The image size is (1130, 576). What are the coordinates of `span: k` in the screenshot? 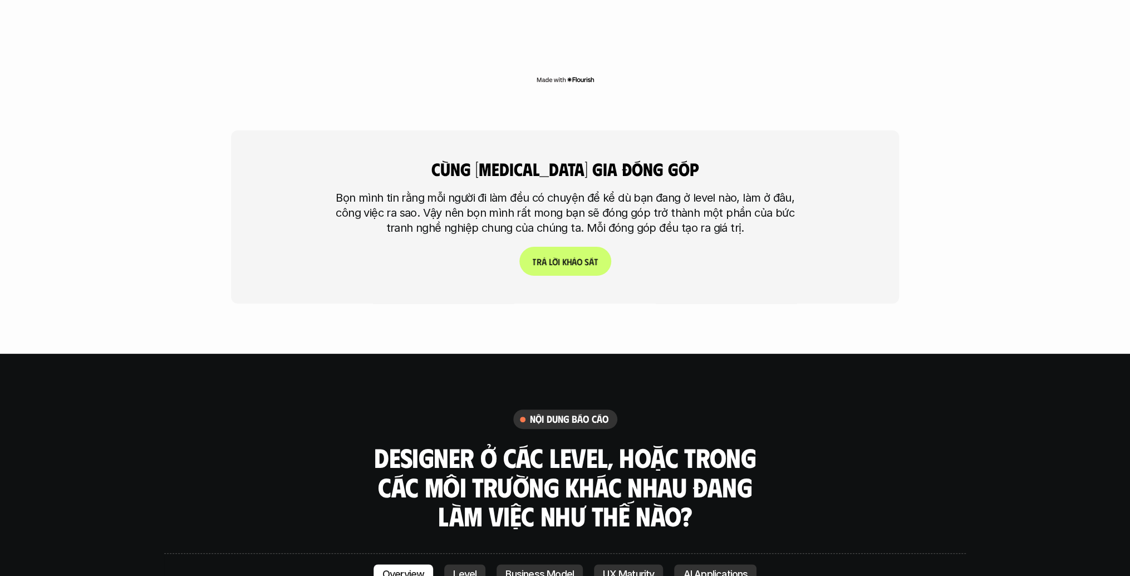 It's located at (564, 261).